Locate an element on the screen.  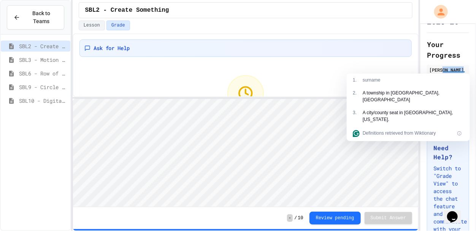
span: Back to Teams is located at coordinates (41, 17).